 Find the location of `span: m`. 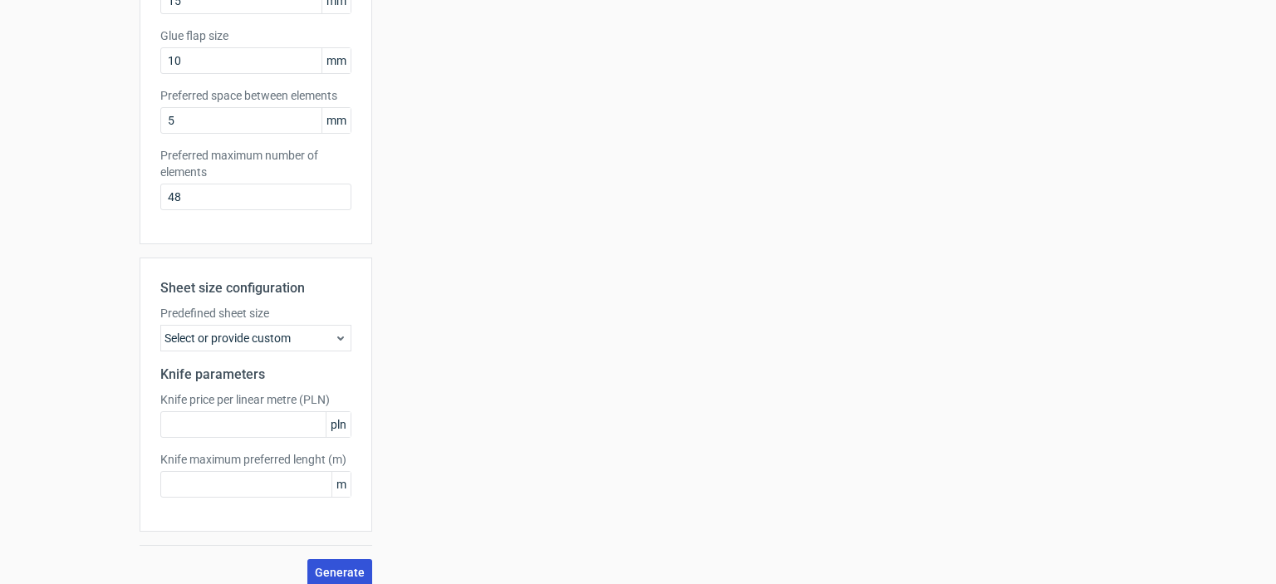

span: m is located at coordinates (341, 484).